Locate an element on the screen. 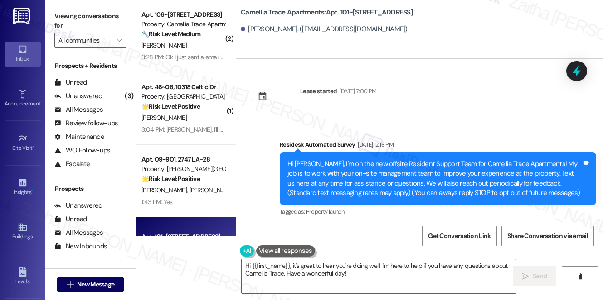 The image size is (603, 300). a: Buildings is located at coordinates (23, 232).